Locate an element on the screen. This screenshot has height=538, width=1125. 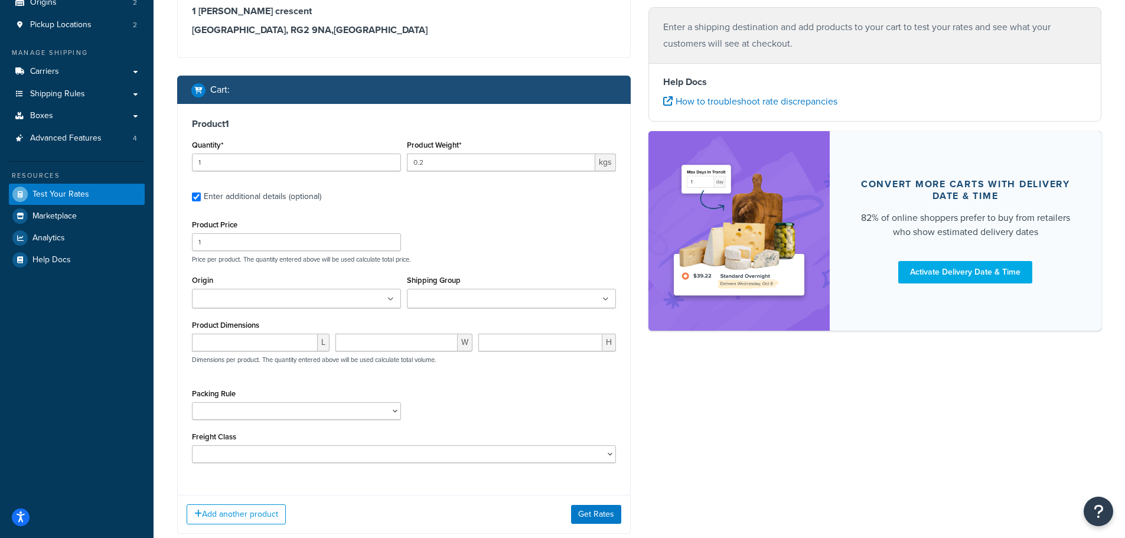
span: Analytics is located at coordinates (48, 238).